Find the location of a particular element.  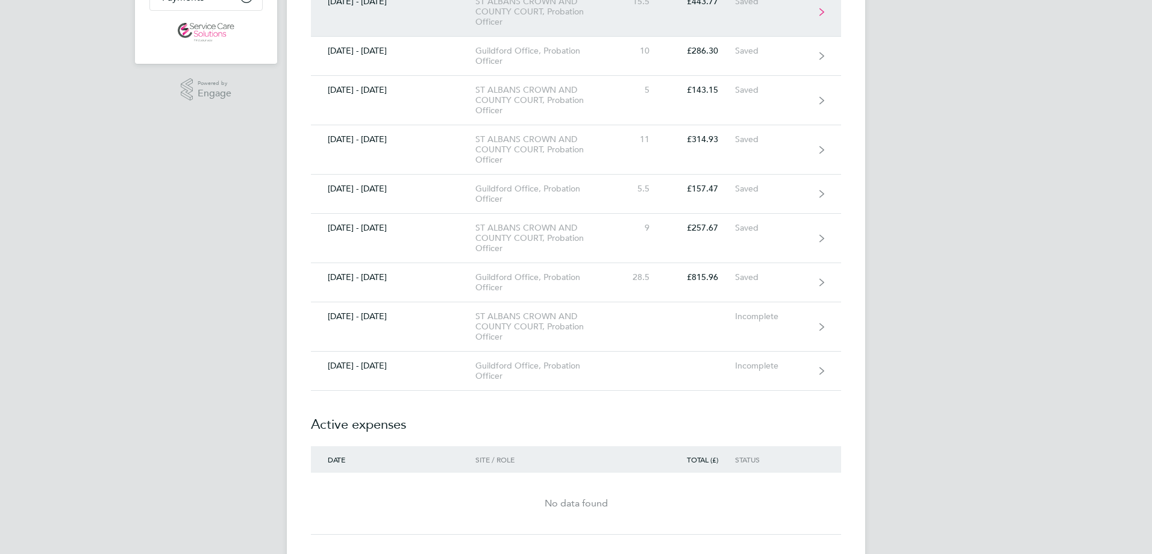

div: Total (£) is located at coordinates (701, 460).